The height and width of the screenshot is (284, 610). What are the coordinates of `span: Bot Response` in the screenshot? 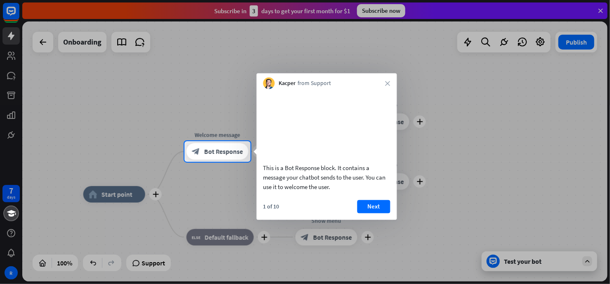 It's located at (224, 151).